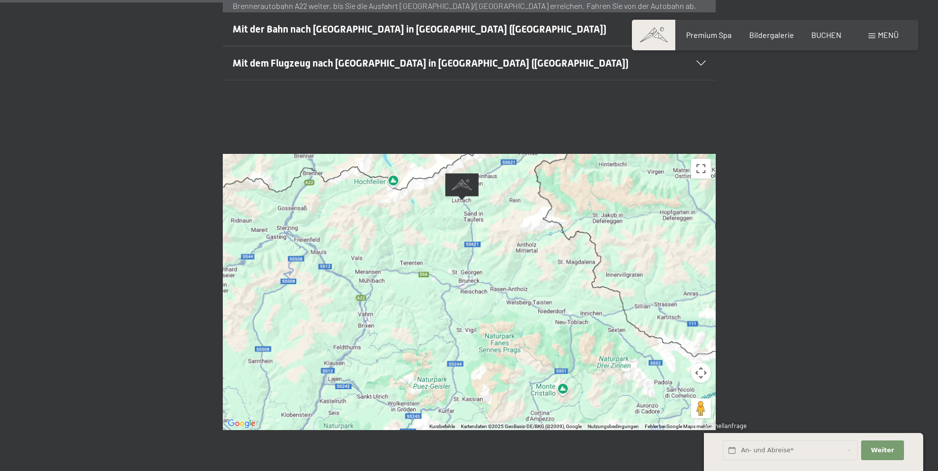 This screenshot has height=471, width=938. Describe the element at coordinates (701, 169) in the screenshot. I see `button: Vollbildansicht ein/aus` at that location.